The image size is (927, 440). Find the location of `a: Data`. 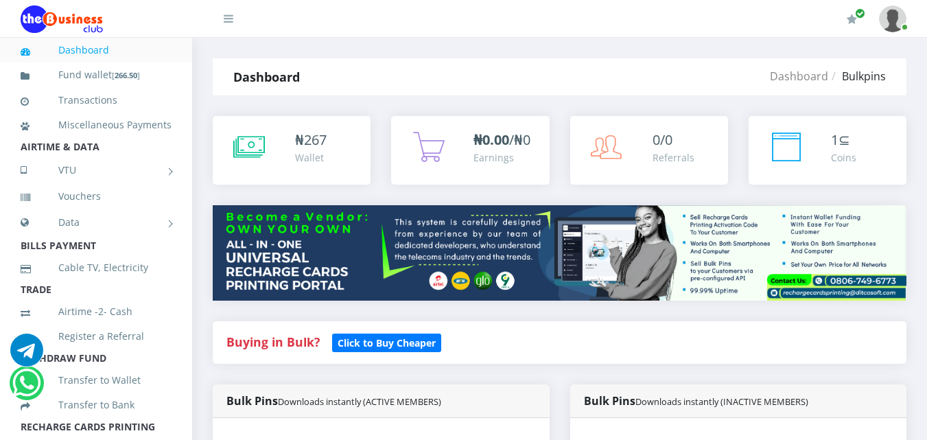

a: Data is located at coordinates (96, 222).